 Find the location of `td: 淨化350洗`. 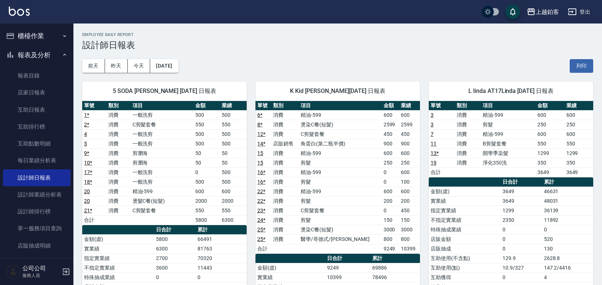

td: 淨化350洗 is located at coordinates (508, 163).